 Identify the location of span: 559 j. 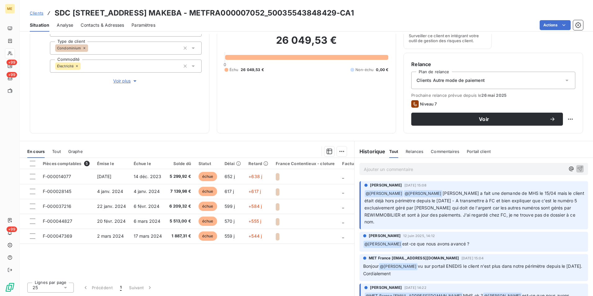
(229, 236).